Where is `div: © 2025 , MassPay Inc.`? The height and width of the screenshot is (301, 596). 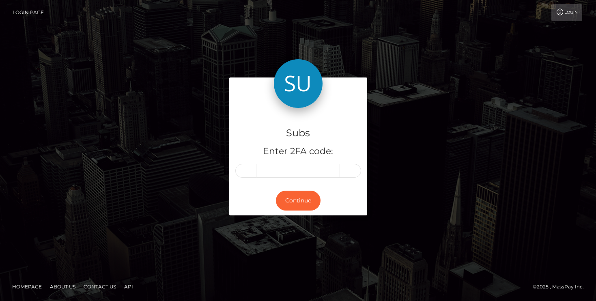
div: © 2025 , MassPay Inc. is located at coordinates (561, 287).